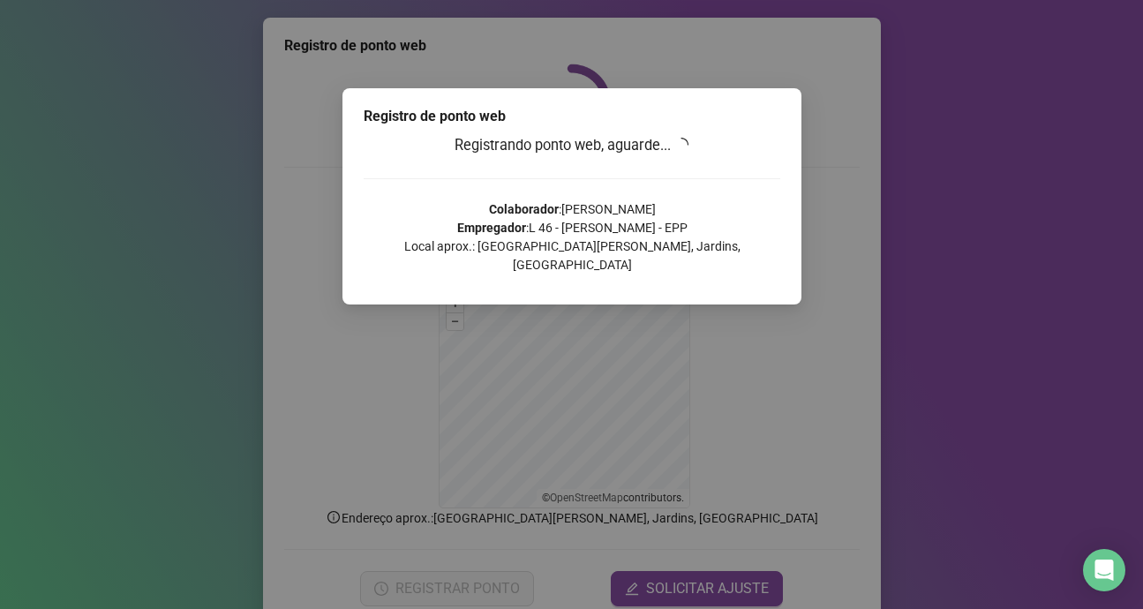  I want to click on strong: Empregador, so click(491, 228).